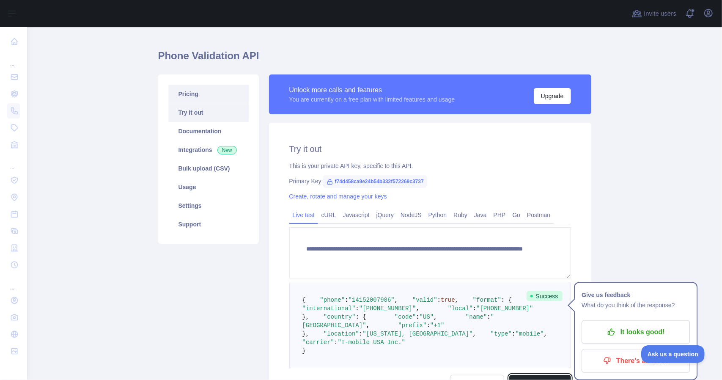 This screenshot has height=380, width=722. I want to click on a: Go, so click(516, 215).